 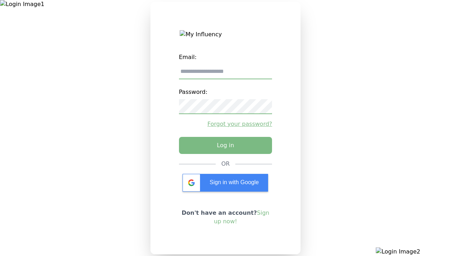 I want to click on a: Forgot your password?, so click(x=225, y=124).